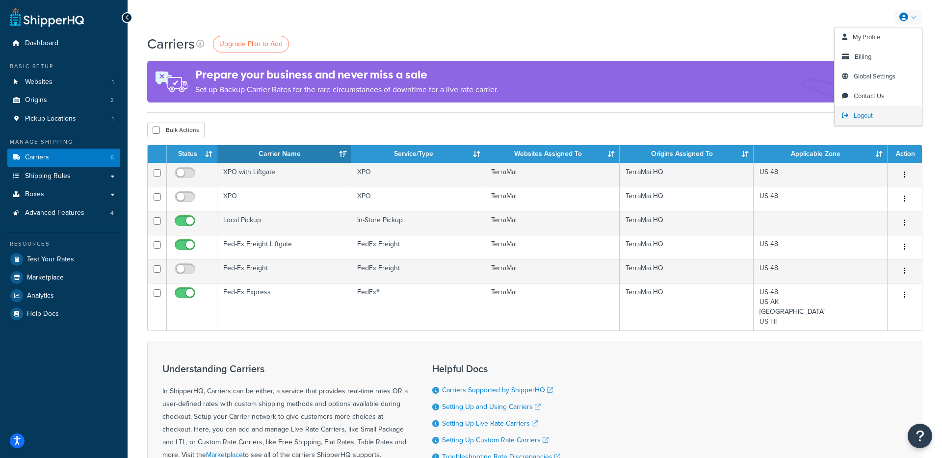 The image size is (942, 458). I want to click on div: Basic Setup, so click(64, 66).